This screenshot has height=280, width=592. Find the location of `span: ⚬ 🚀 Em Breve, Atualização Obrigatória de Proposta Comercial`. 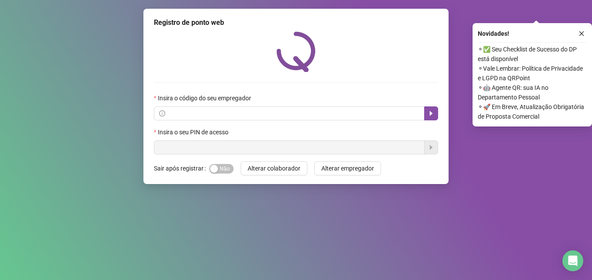

span: ⚬ 🚀 Em Breve, Atualização Obrigatória de Proposta Comercial is located at coordinates (532, 112).